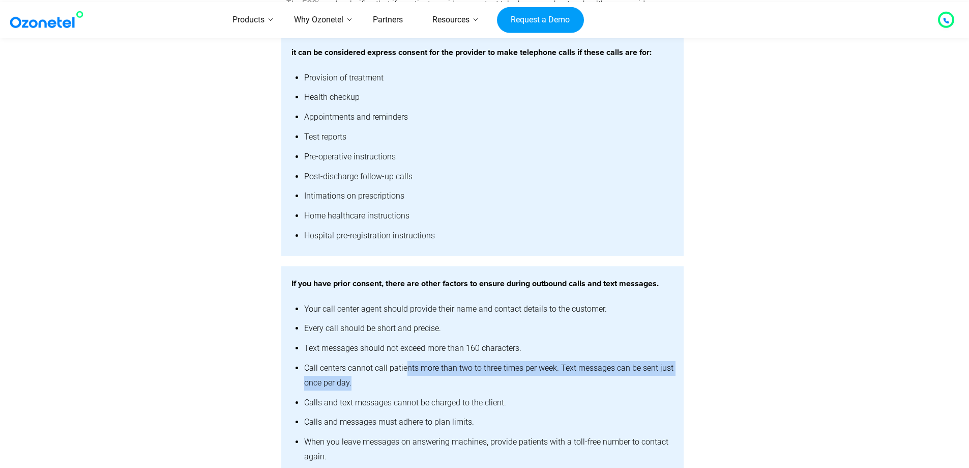 The height and width of the screenshot is (468, 969). I want to click on li: Pre-operative instructions, so click(489, 157).